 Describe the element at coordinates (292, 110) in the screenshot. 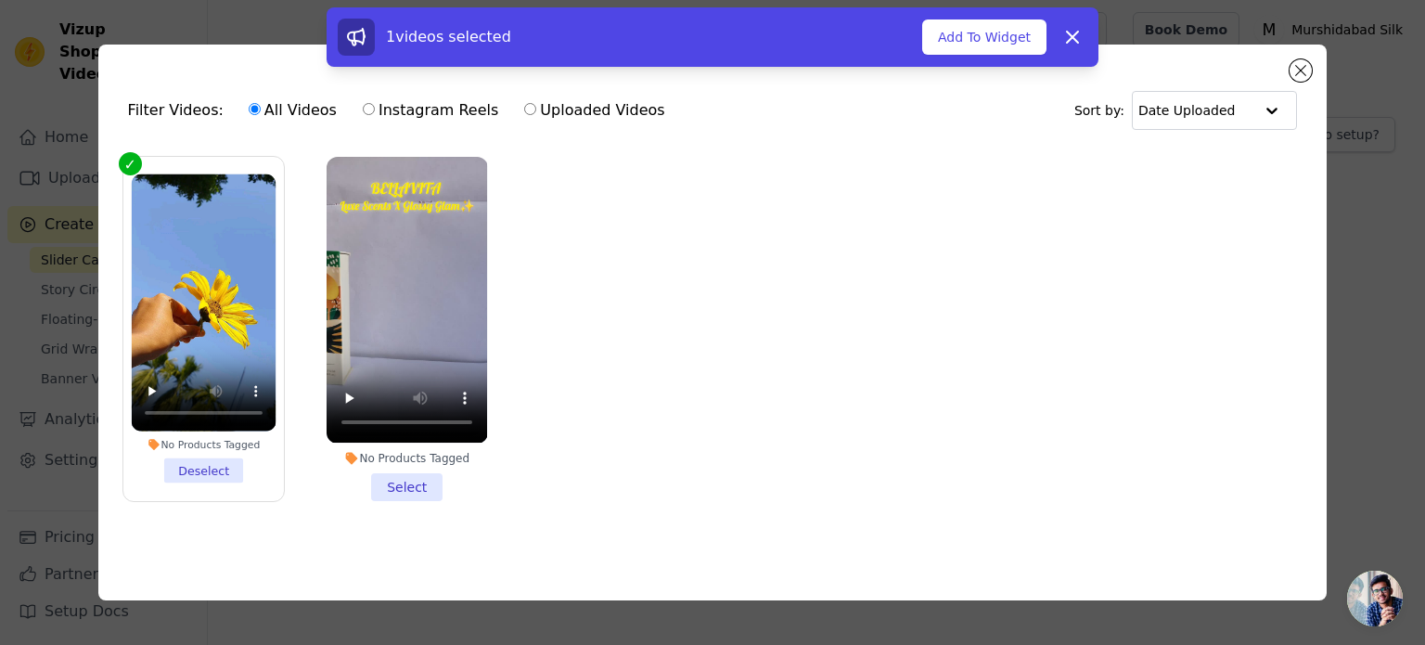

I see `label: All Videos` at that location.